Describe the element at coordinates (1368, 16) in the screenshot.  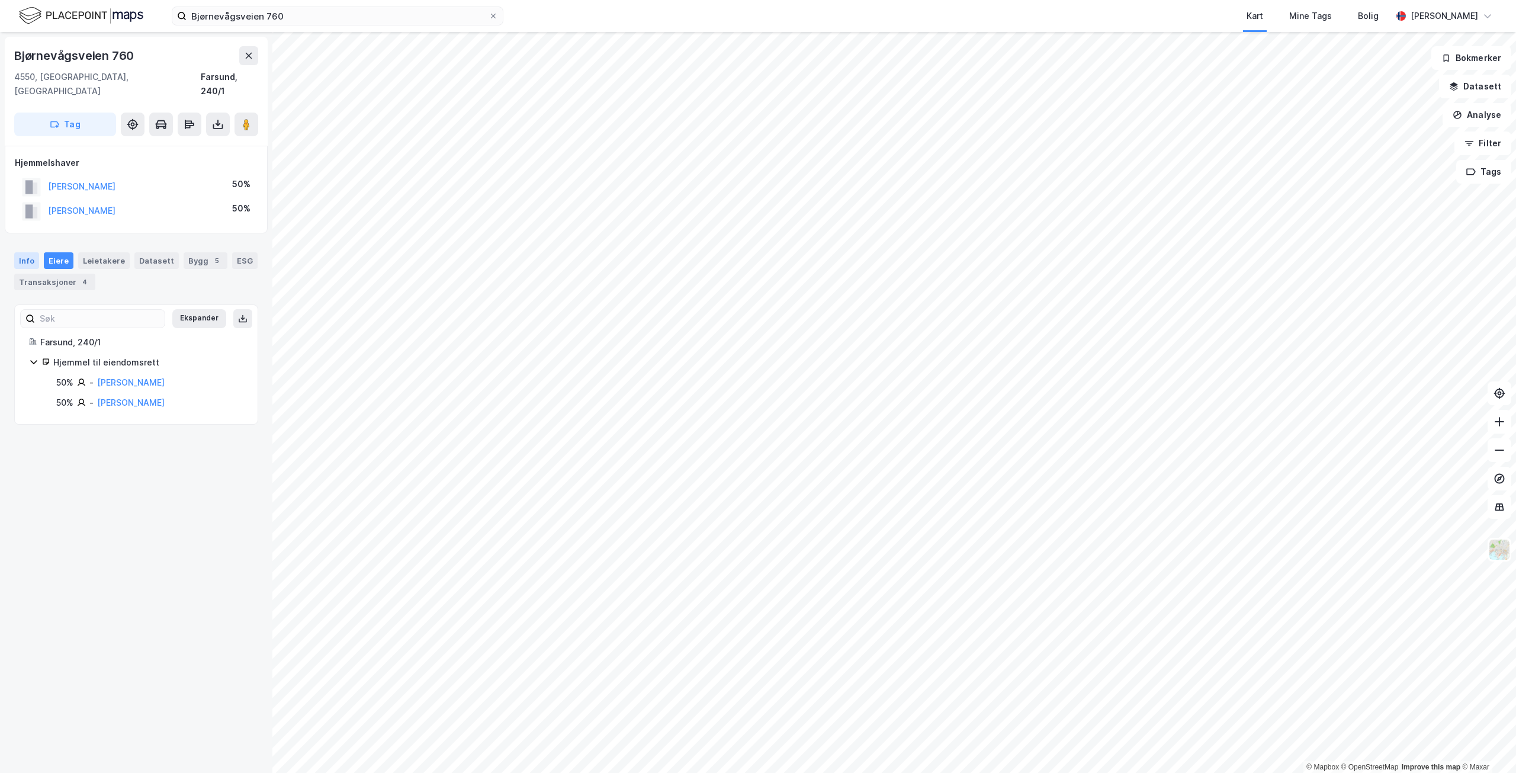
I see `div: Bolig` at that location.